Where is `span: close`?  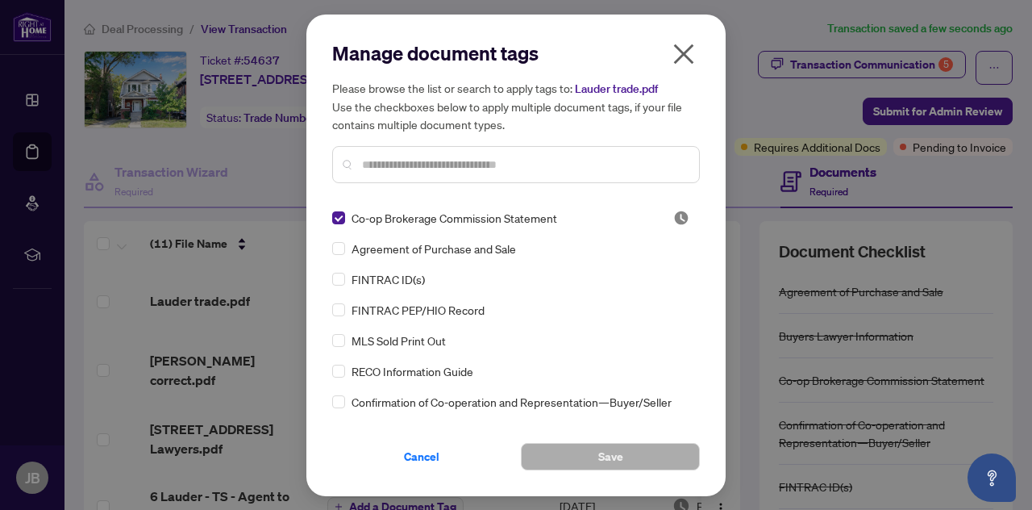 span: close is located at coordinates (684, 54).